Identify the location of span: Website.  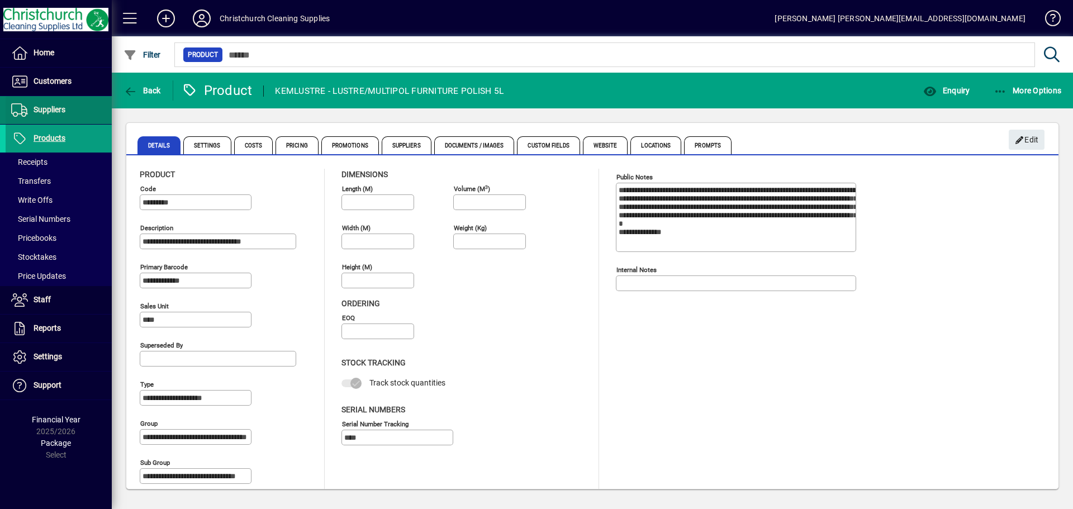
(606, 145).